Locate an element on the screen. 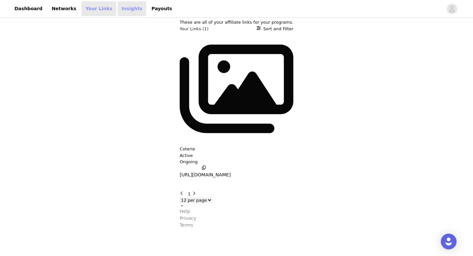 This screenshot has width=473, height=256. a: Insights is located at coordinates (132, 9).